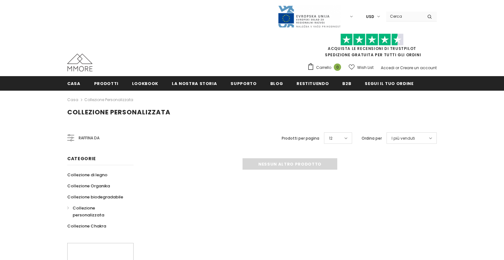 The width and height of the screenshot is (504, 260). Describe the element at coordinates (74, 83) in the screenshot. I see `span: Casa` at that location.